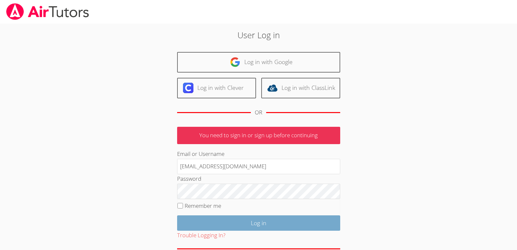 The width and height of the screenshot is (517, 250). Describe the element at coordinates (301, 88) in the screenshot. I see `a: Log in with ClassLink` at that location.